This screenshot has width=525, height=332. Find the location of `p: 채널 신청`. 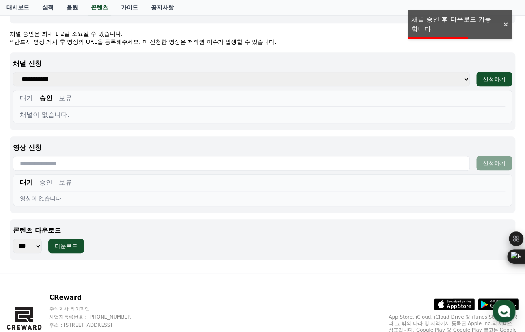

p: 채널 신청 is located at coordinates (262, 64).